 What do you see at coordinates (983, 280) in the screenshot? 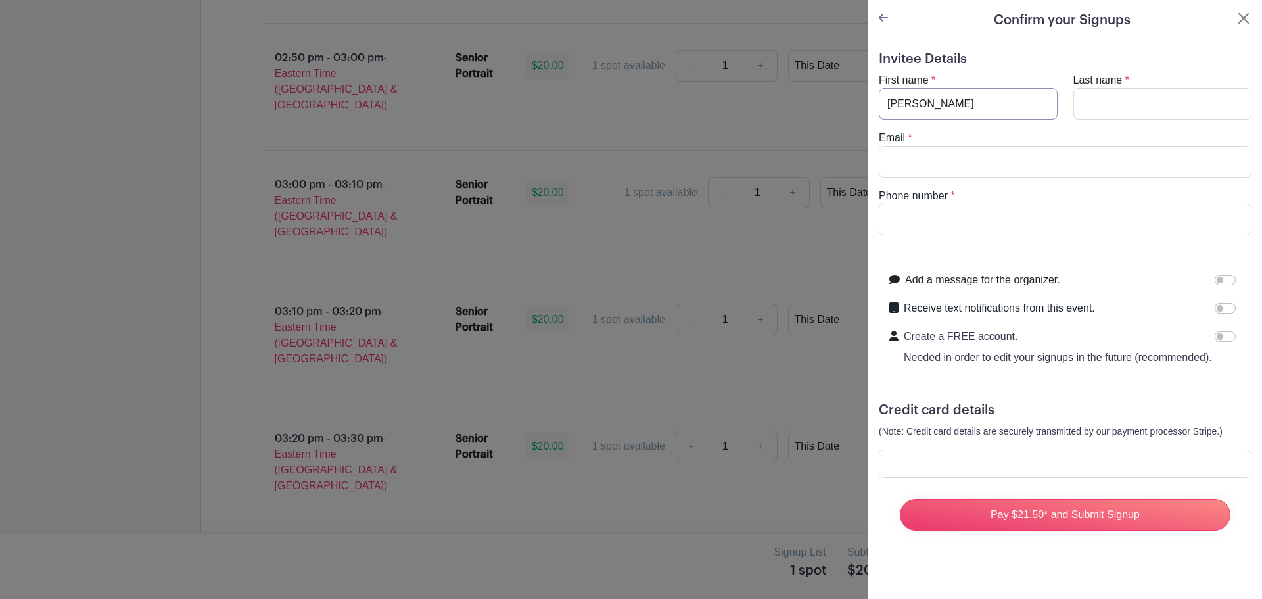
I see `label: Add a message for the organizer.` at bounding box center [983, 280].